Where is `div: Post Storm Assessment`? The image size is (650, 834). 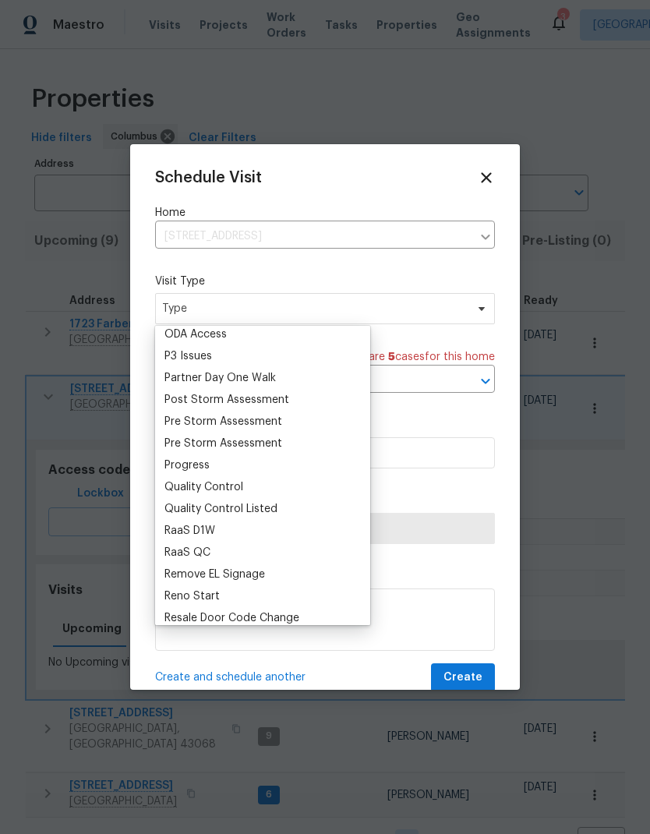 div: Post Storm Assessment is located at coordinates (227, 400).